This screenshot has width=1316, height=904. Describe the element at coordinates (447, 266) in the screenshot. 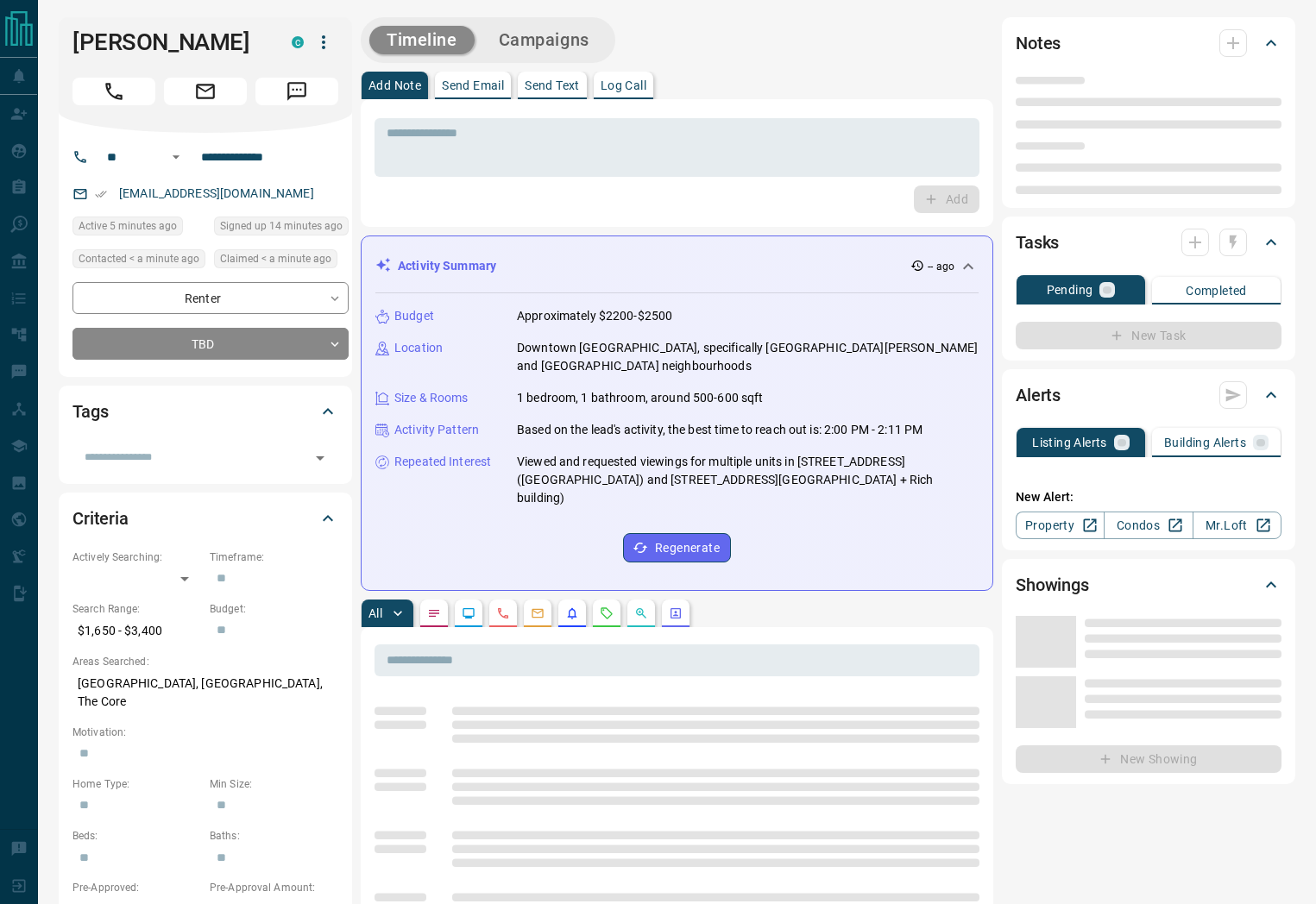

I see `p: Activity Summary` at that location.